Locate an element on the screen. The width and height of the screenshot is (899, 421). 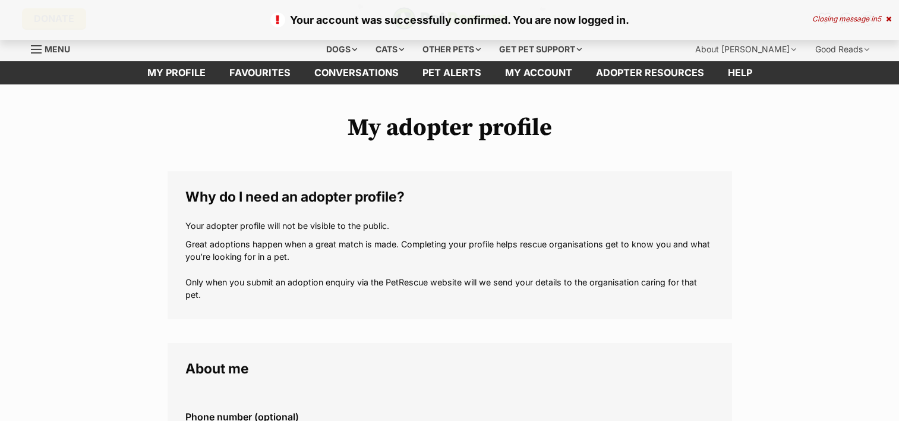
p: Great adoptions happen when a great match is made. Completing your profile helps rescue organisat... is located at coordinates (450, 269).